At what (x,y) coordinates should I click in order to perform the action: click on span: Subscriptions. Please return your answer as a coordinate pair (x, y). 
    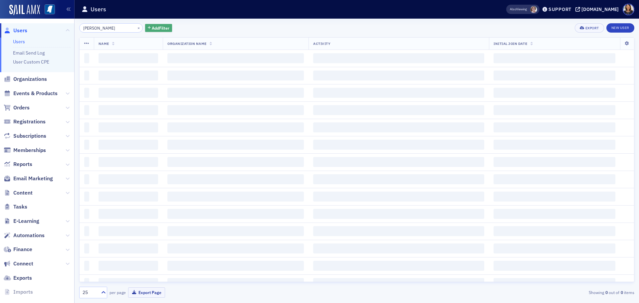
    Looking at the image, I should click on (30, 136).